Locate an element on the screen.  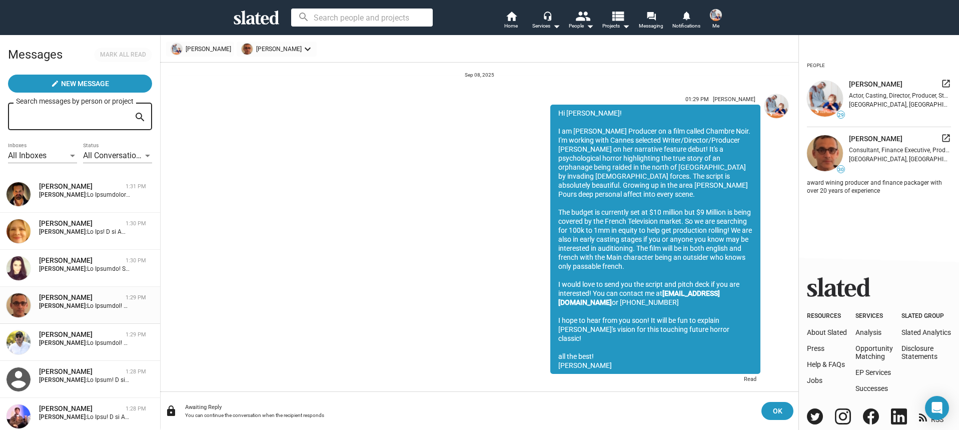
div: Christopher Cordell is located at coordinates (80, 186).